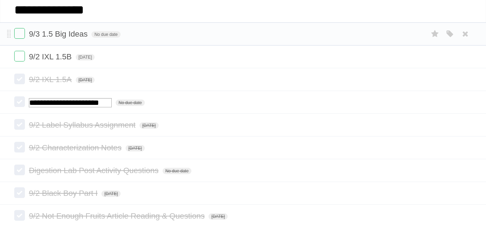 This screenshot has height=225, width=486. Describe the element at coordinates (51, 57) in the screenshot. I see `span: 9/2 IXL 1.5B` at that location.